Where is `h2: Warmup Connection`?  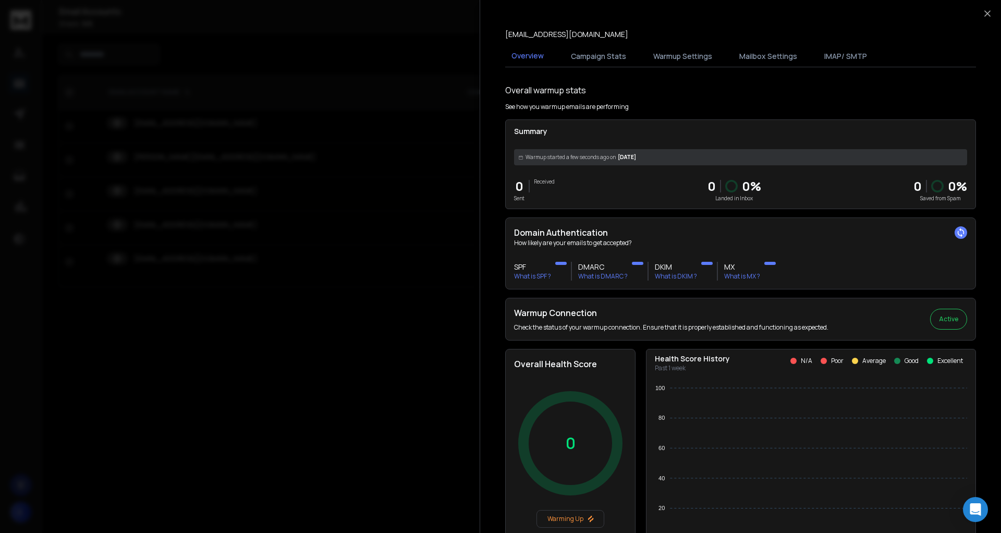
h2: Warmup Connection is located at coordinates (671, 313).